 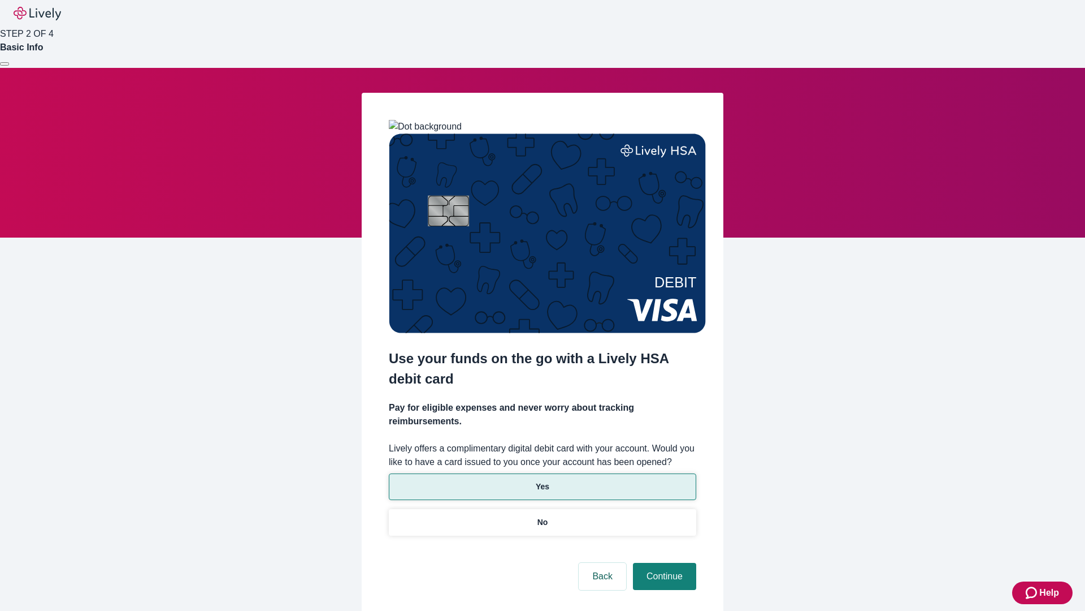 I want to click on button: Zendesk support iconHelp, so click(x=1042, y=592).